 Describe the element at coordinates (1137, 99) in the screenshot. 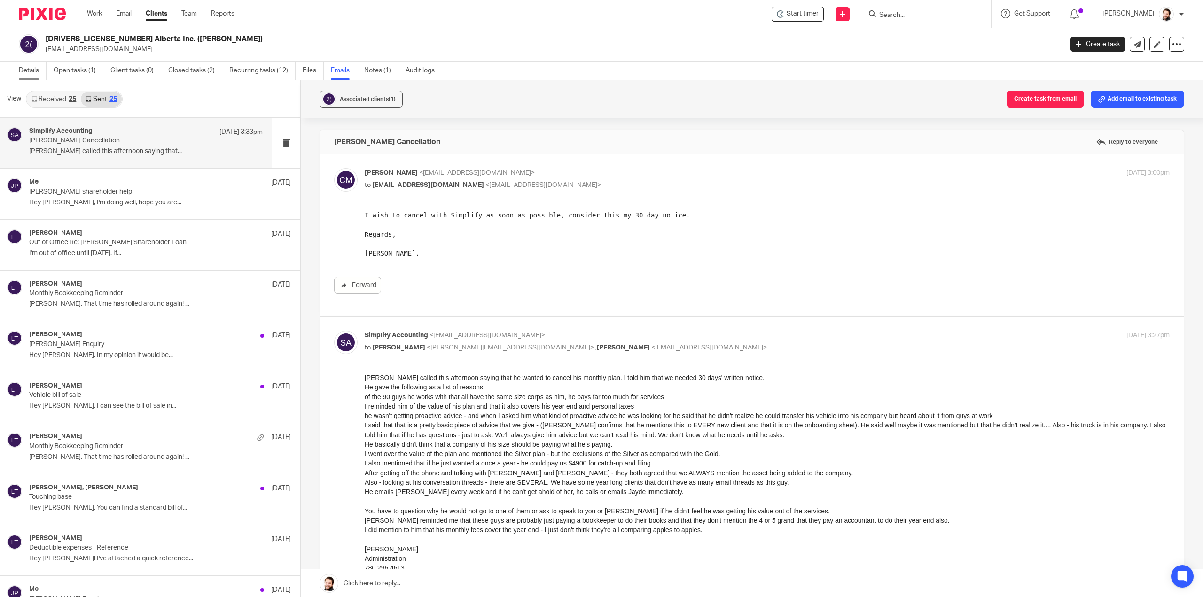

I see `button: Add email to existing task` at that location.